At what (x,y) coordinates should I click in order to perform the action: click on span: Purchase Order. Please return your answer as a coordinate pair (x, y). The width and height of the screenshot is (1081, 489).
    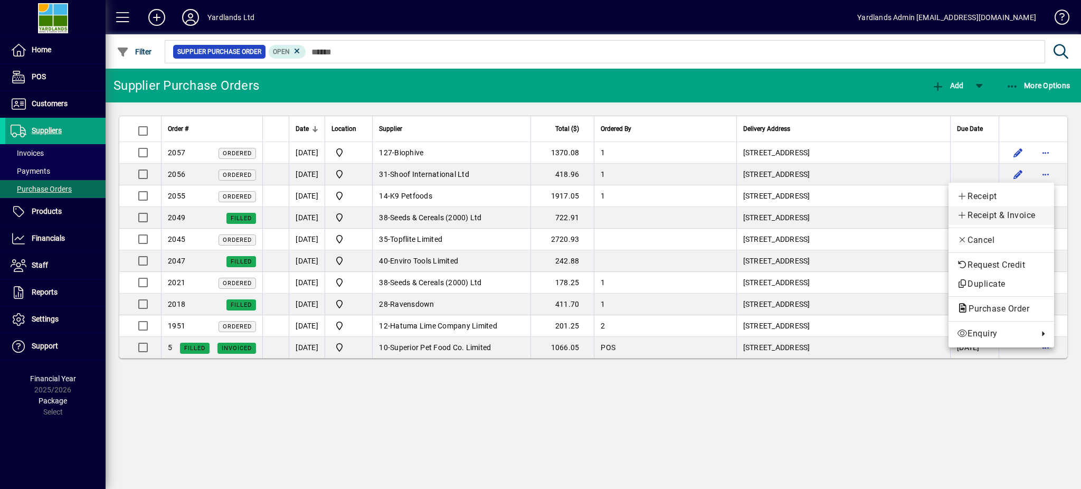
    Looking at the image, I should click on (995, 308).